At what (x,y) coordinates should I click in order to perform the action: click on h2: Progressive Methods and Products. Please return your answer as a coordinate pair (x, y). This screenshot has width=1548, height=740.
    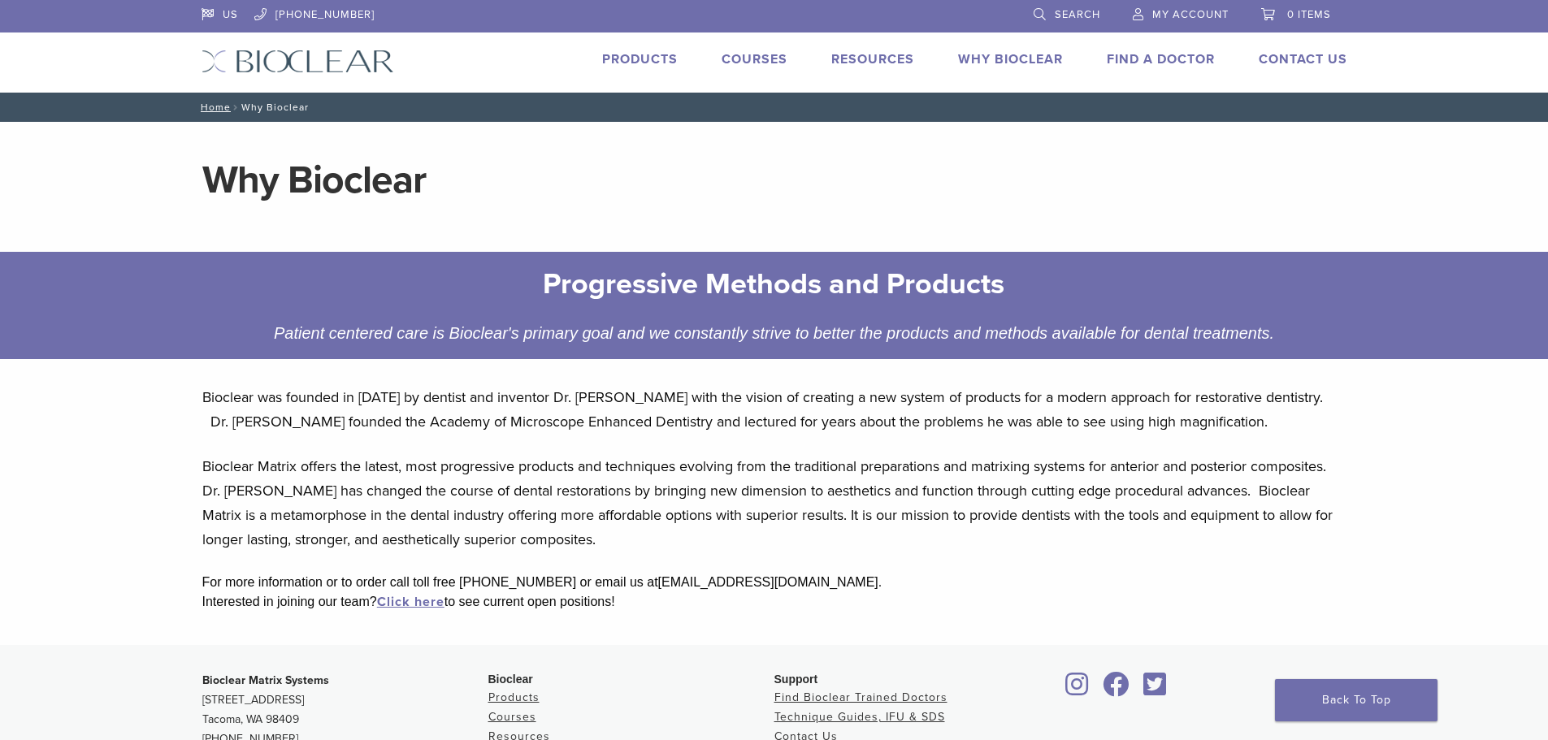
    Looking at the image, I should click on (775, 284).